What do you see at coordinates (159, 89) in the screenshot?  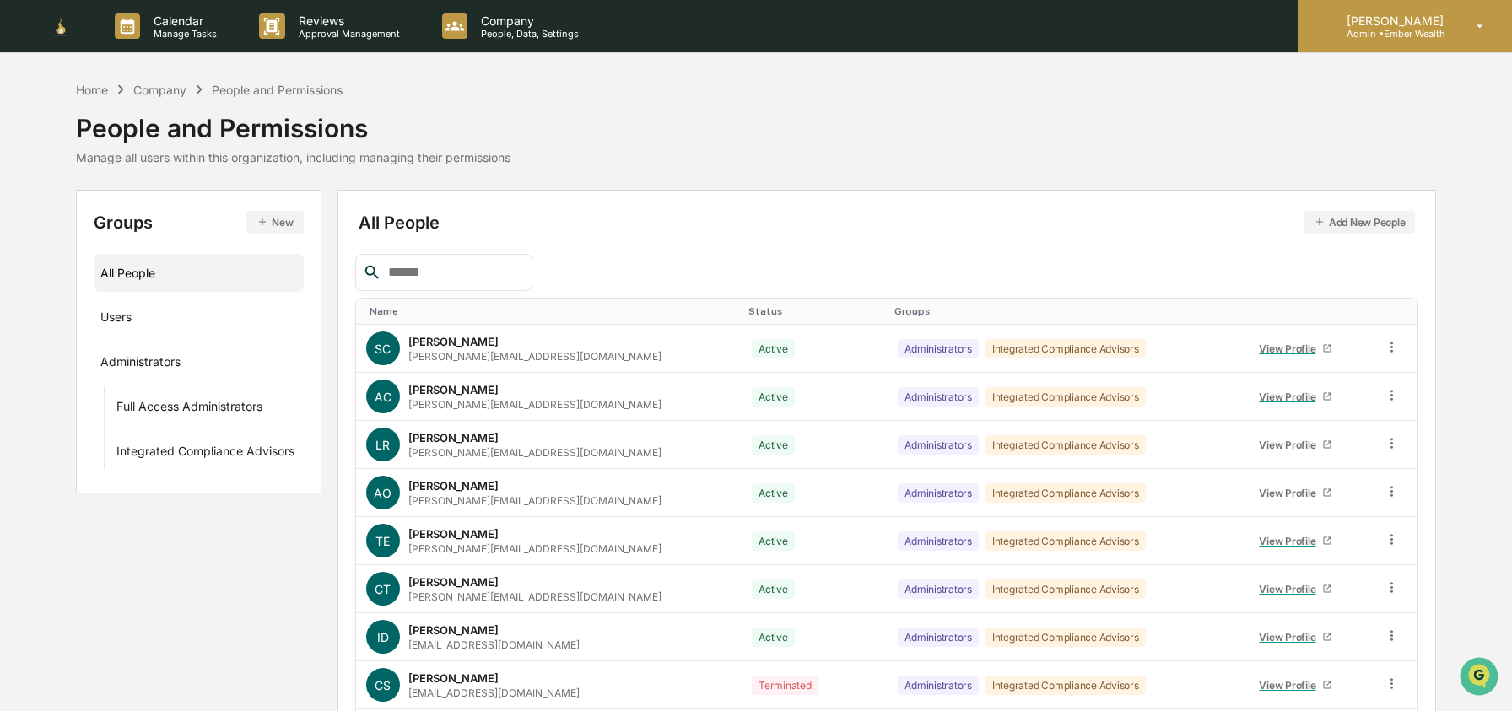 I see `div: Company` at bounding box center [159, 89].